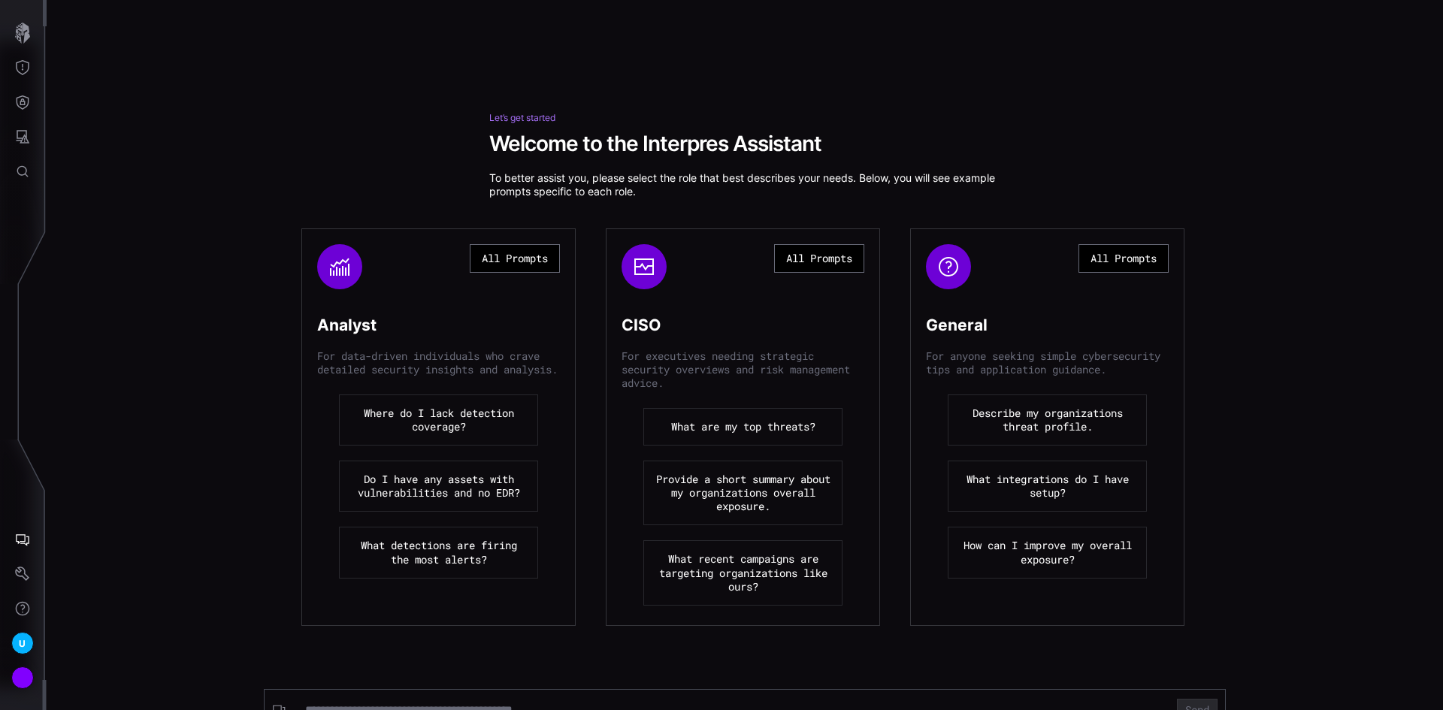 Image resolution: width=1443 pixels, height=710 pixels. I want to click on a: Do I have any assets with vulnerabilities and no EDR?, so click(438, 486).